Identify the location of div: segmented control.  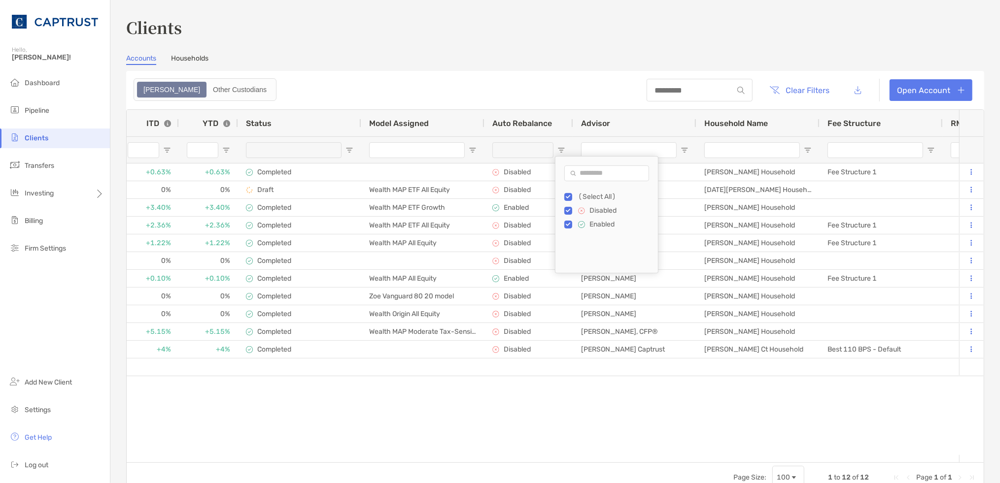
(205, 90).